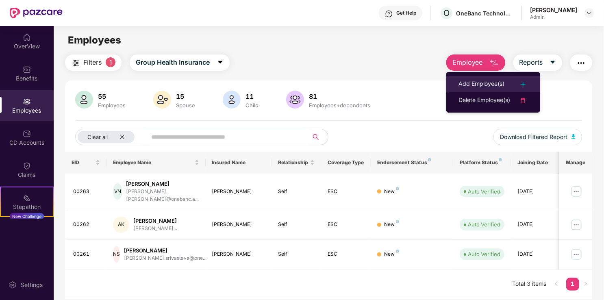  Describe the element at coordinates (537, 137) in the screenshot. I see `button: Download Filtered Report` at that location.